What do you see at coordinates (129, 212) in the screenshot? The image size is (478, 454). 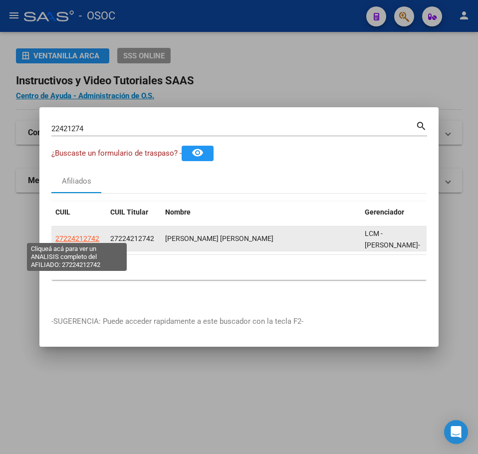 I see `span: CUIL Titular` at bounding box center [129, 212].